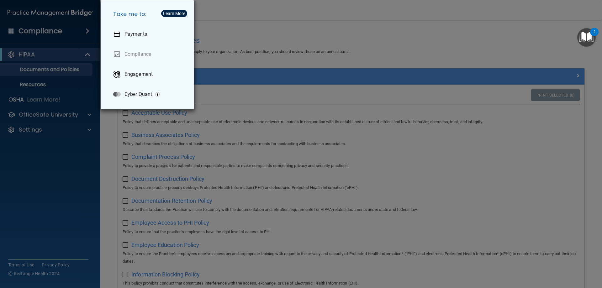 Image resolution: width=602 pixels, height=288 pixels. Describe the element at coordinates (594, 36) in the screenshot. I see `div: 2` at that location.